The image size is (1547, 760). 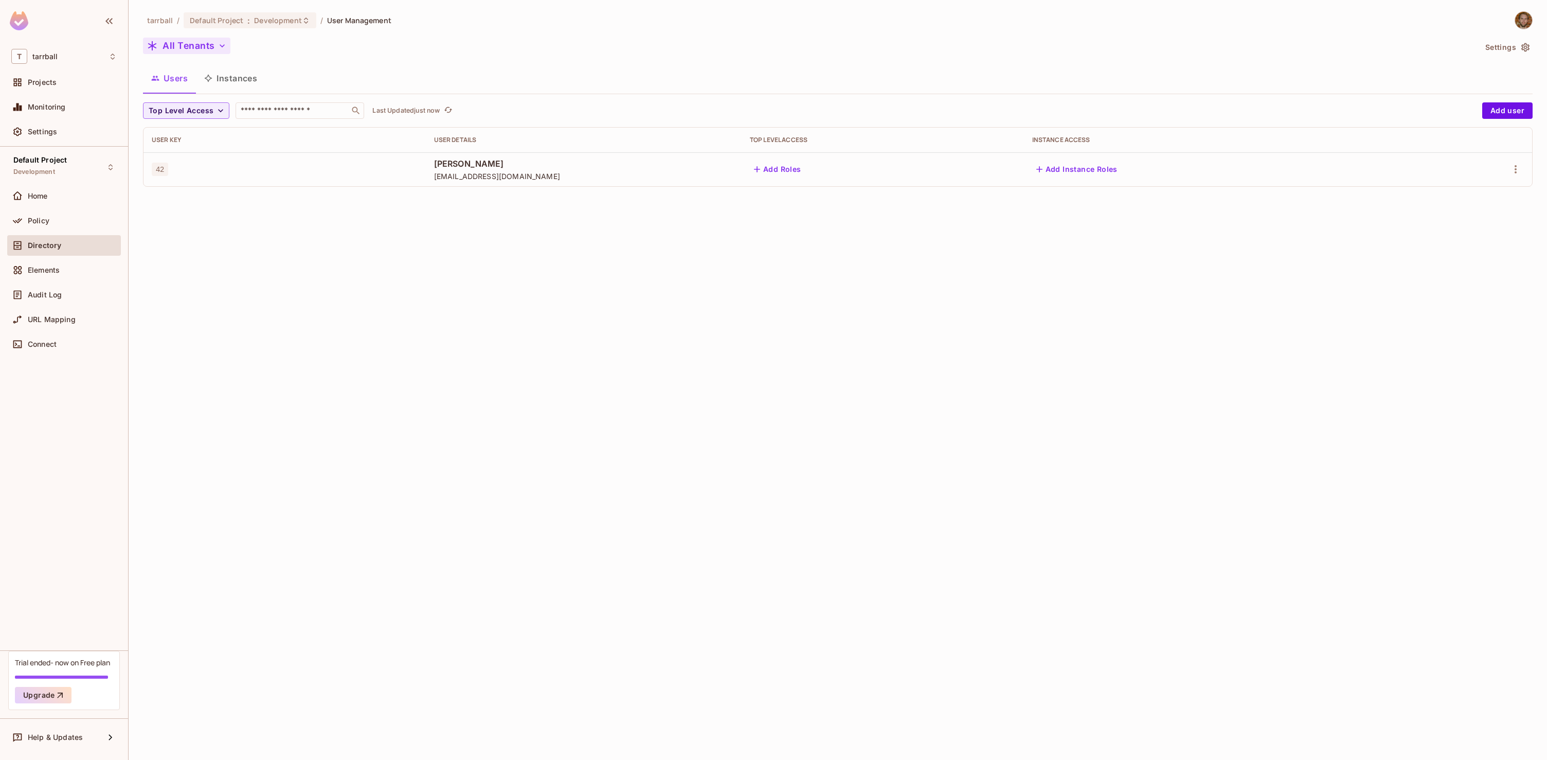 What do you see at coordinates (42, 82) in the screenshot?
I see `span: Projects` at bounding box center [42, 82].